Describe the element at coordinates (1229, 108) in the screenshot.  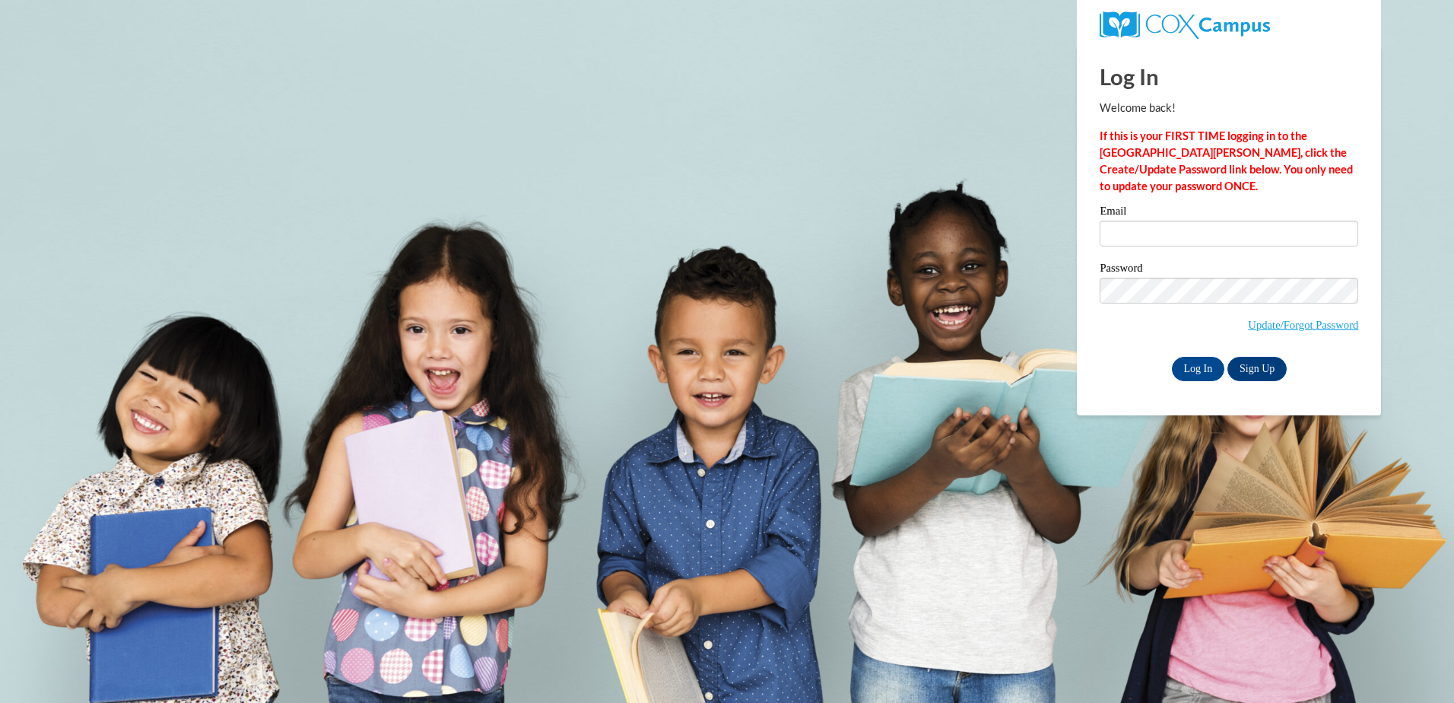
I see `p: Welcome back!` at that location.